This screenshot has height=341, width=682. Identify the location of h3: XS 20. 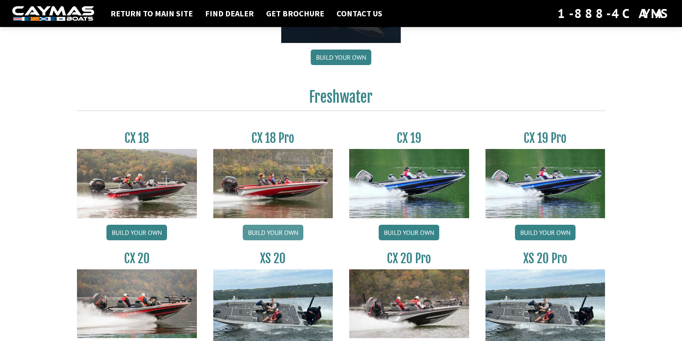
(273, 258).